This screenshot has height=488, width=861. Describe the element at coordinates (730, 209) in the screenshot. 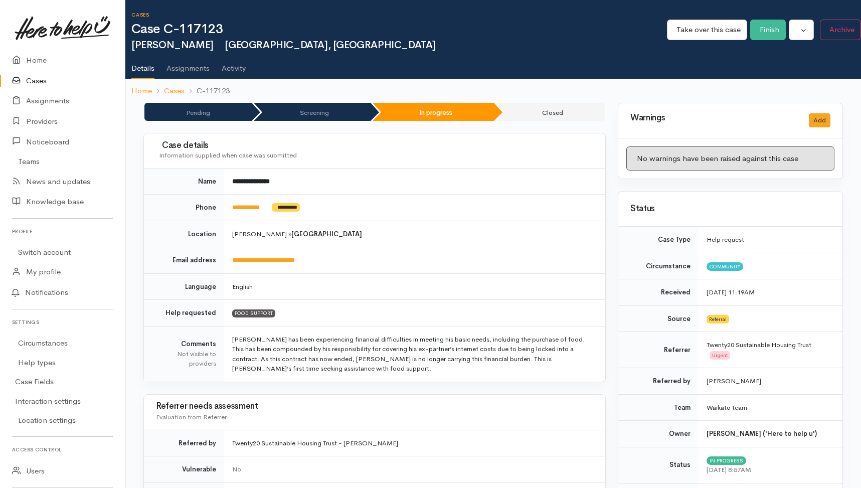

I see `h3: Status` at that location.